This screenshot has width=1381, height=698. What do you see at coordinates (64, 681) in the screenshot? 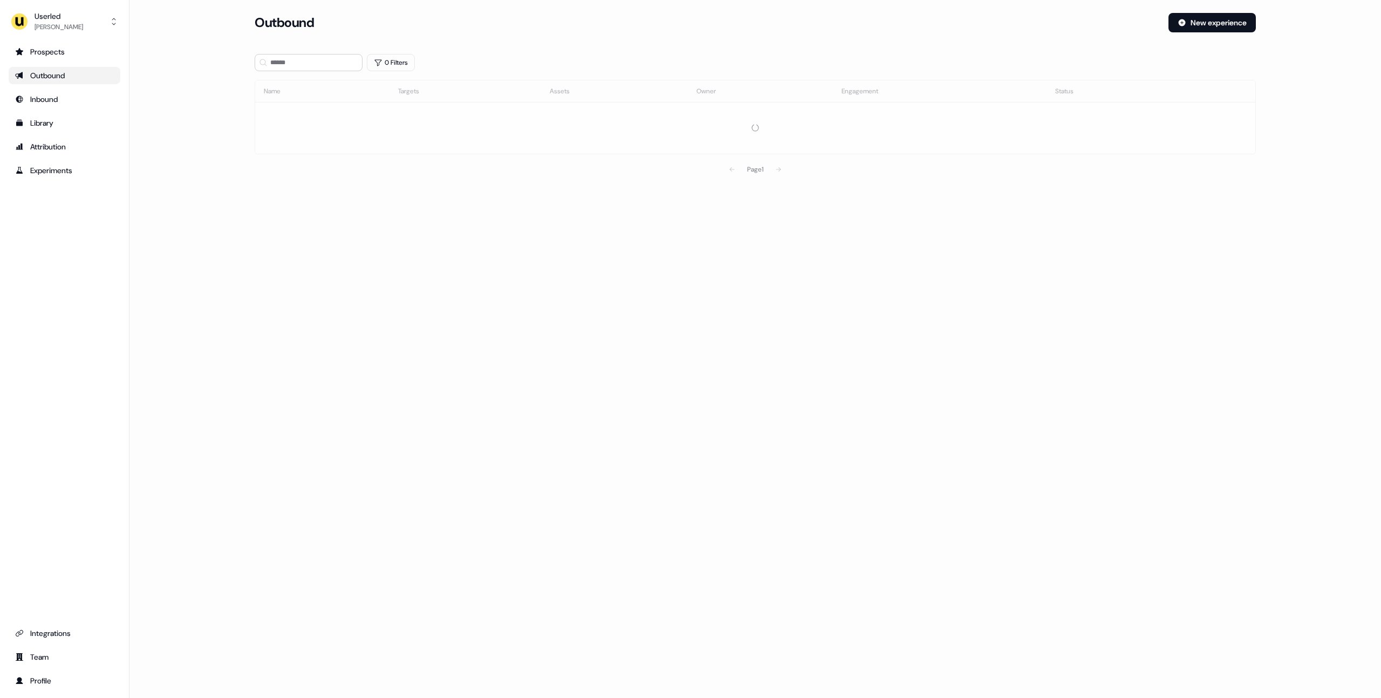
I see `div: Profile` at bounding box center [64, 681].